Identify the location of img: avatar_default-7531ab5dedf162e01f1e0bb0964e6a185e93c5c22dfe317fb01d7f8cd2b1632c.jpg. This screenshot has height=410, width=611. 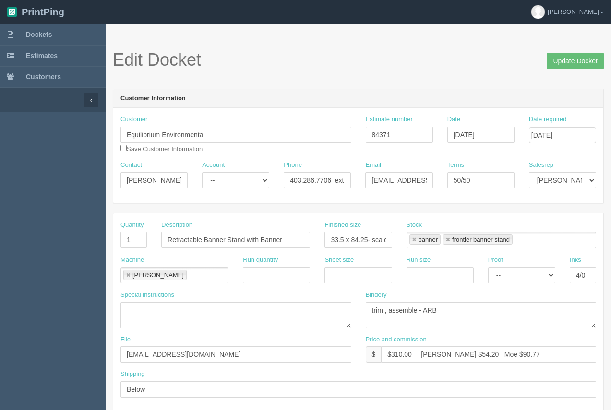
(538, 12).